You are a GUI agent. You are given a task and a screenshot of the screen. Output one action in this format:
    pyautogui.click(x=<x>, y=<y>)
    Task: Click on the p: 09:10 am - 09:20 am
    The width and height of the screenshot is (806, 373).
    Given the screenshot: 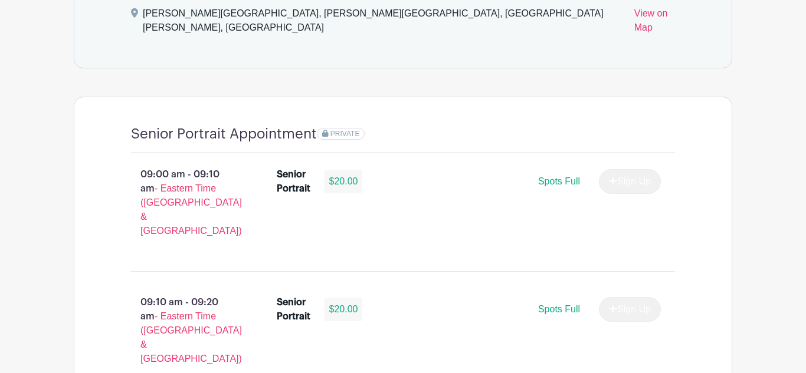 What is the action you would take?
    pyautogui.click(x=185, y=331)
    